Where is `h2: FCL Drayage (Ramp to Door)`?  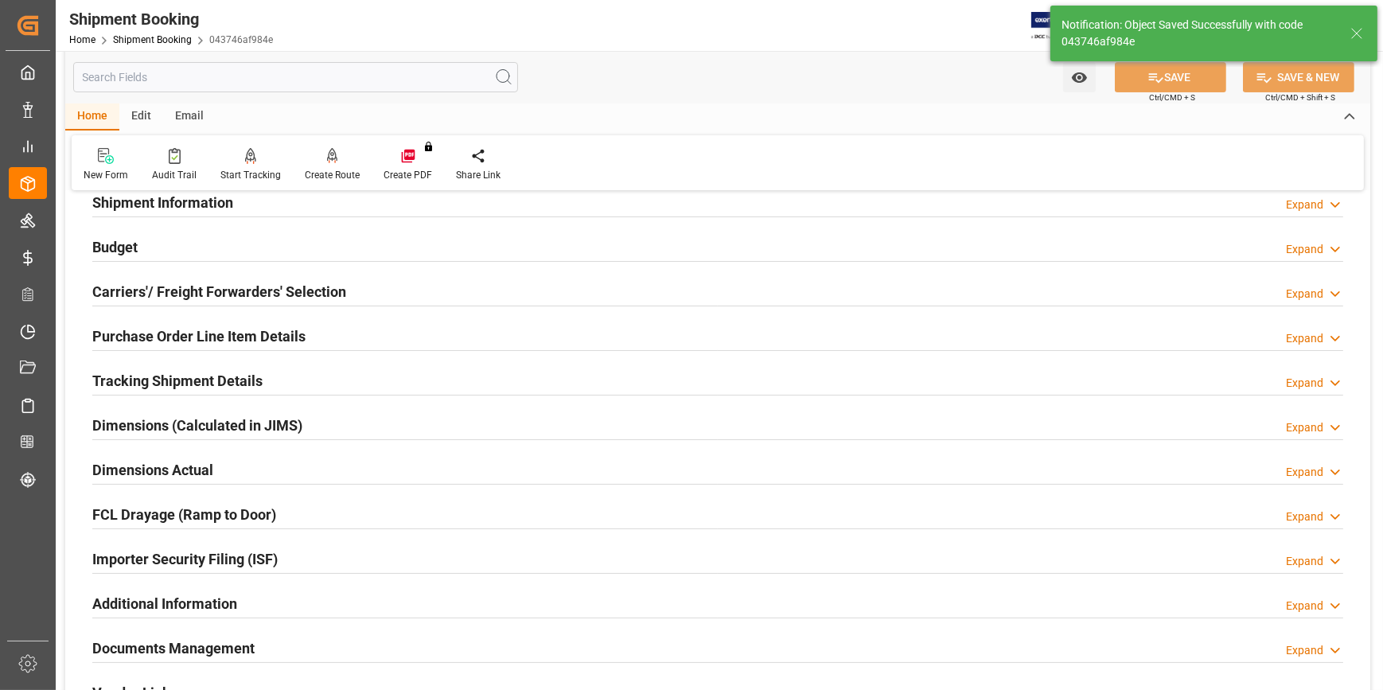
h2: FCL Drayage (Ramp to Door) is located at coordinates (184, 514).